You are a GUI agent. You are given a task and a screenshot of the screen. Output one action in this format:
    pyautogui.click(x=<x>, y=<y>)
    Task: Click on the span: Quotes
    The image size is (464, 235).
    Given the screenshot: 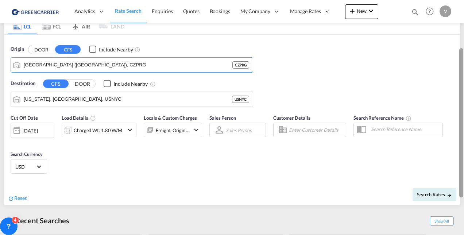 What is the action you would take?
    pyautogui.click(x=191, y=11)
    